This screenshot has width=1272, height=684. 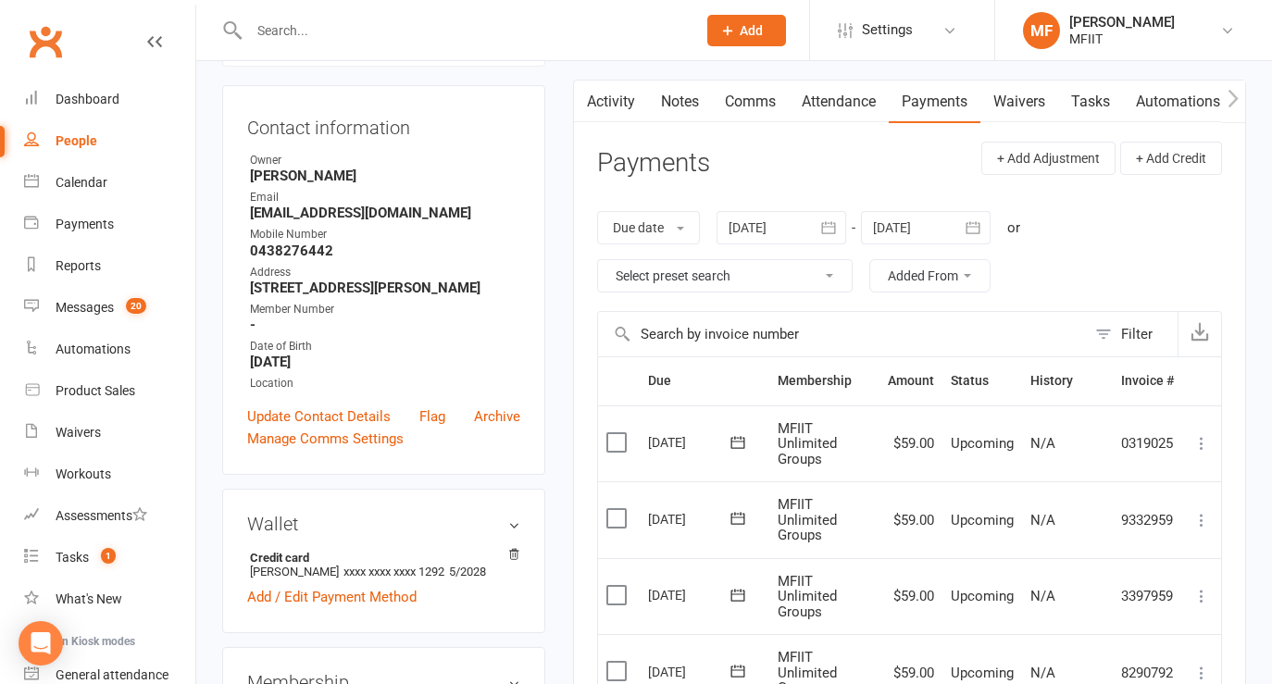 I want to click on h3: Contact information, so click(x=383, y=124).